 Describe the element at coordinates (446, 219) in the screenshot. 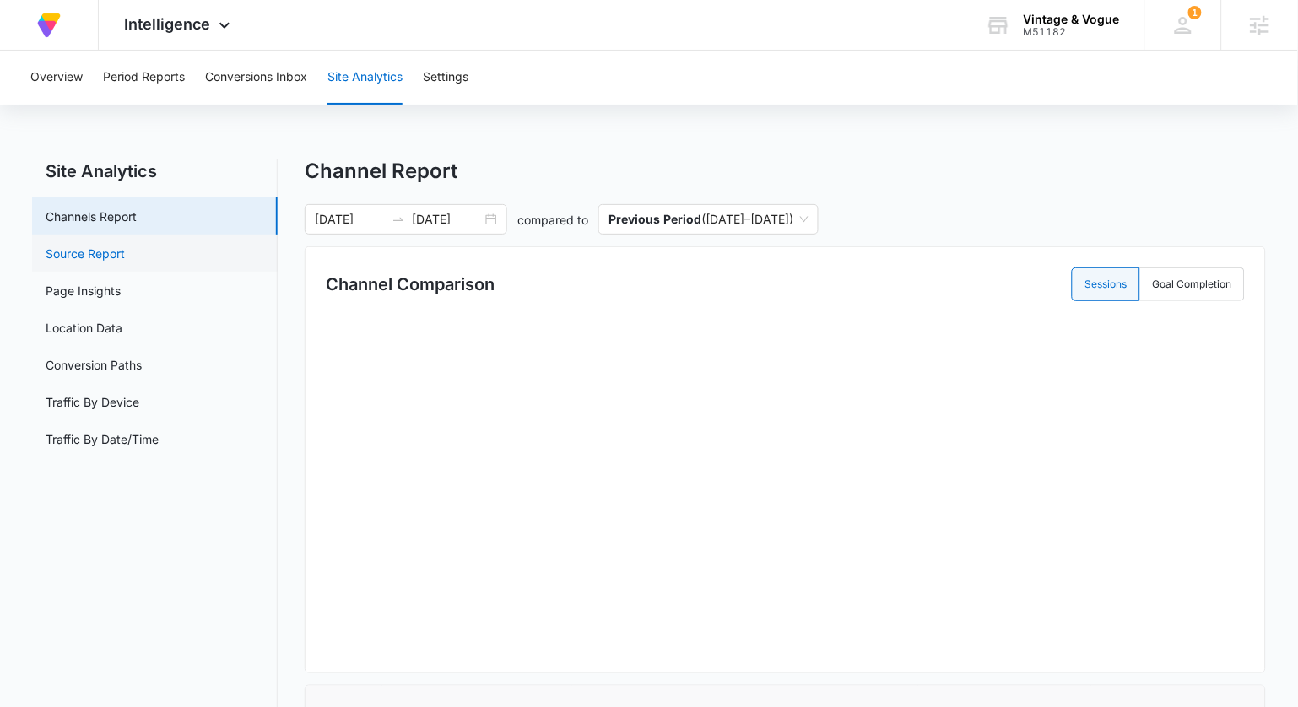

I see `input: End date` at that location.